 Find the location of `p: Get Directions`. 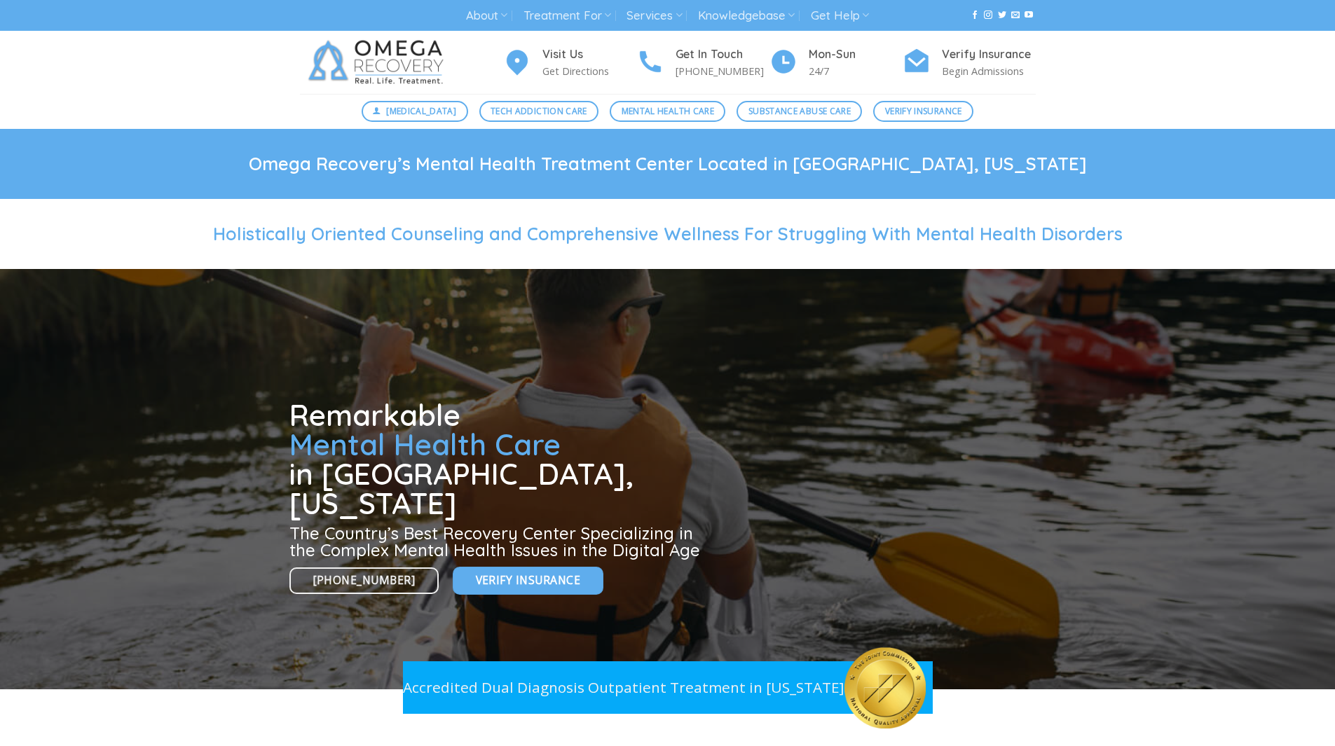

p: Get Directions is located at coordinates (589, 71).